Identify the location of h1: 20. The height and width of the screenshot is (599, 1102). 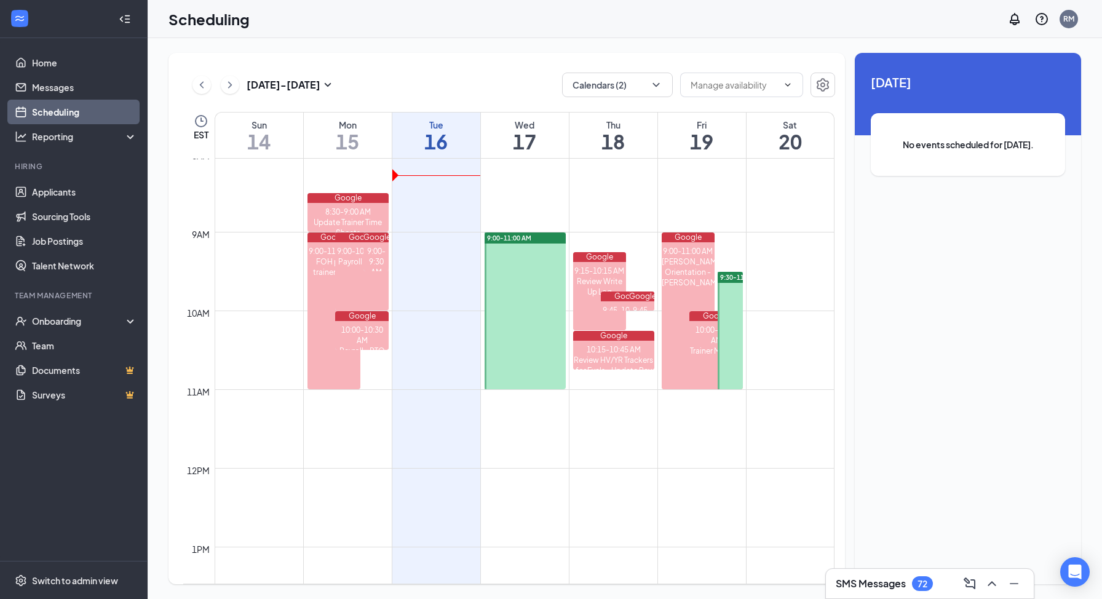
(790, 141).